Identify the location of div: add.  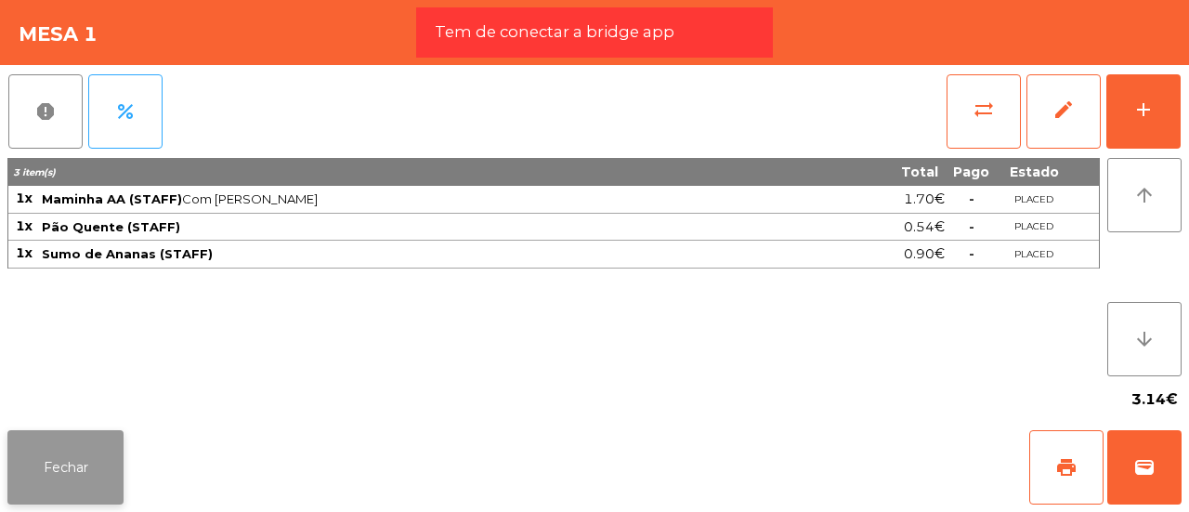
(1143, 110).